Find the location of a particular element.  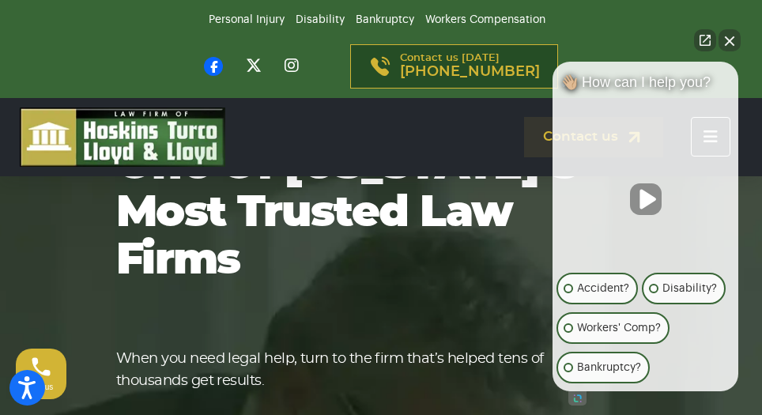

button: Close Intaker Chat Widget is located at coordinates (730, 40).